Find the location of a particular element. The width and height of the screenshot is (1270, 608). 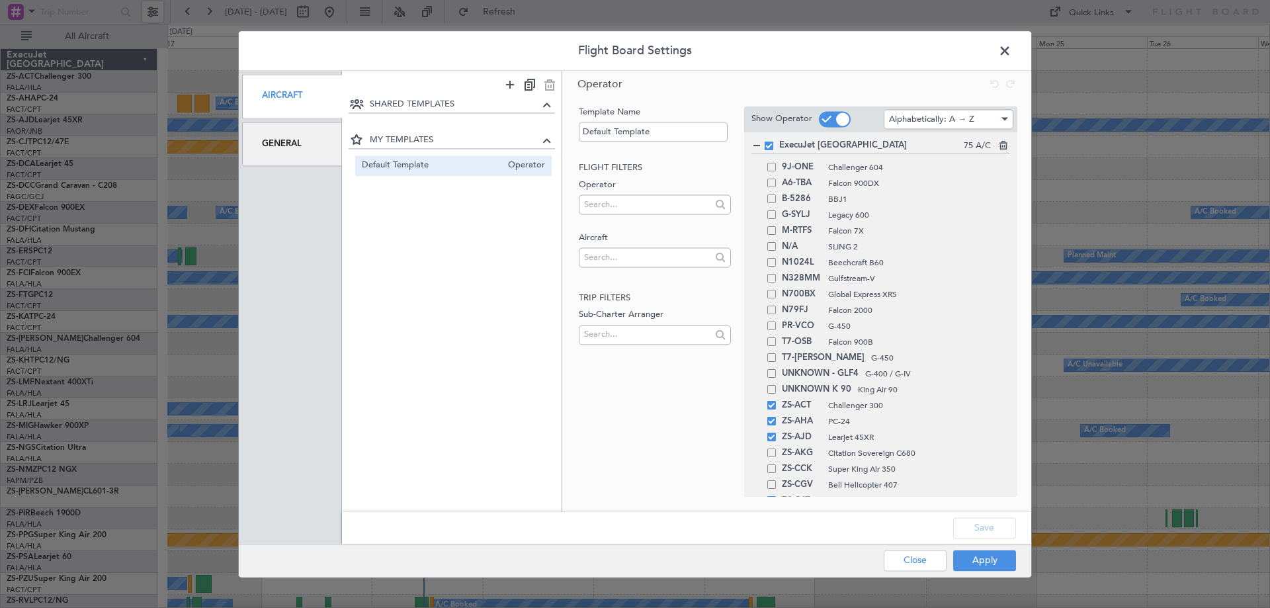

span: Legacy 600 is located at coordinates (919, 215).